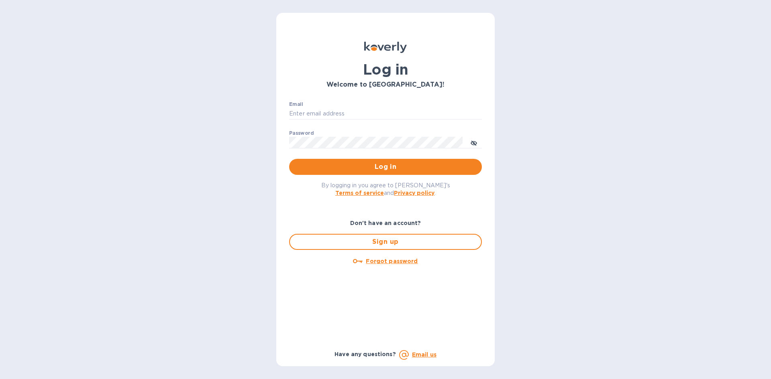 The height and width of the screenshot is (379, 771). What do you see at coordinates (365, 354) in the screenshot?
I see `b: Have any questions?` at bounding box center [365, 354].